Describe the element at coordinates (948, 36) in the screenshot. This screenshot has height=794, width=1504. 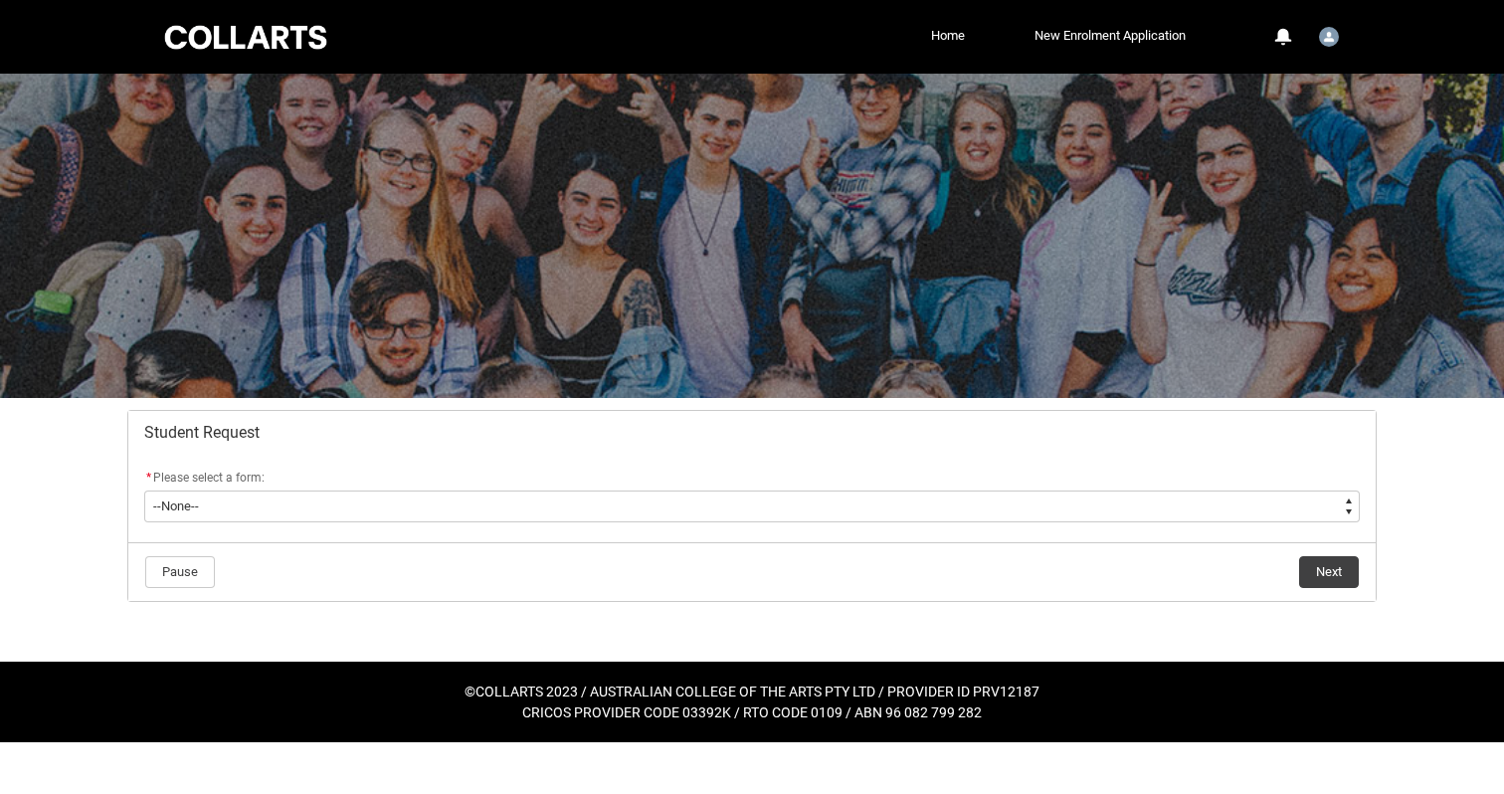
I see `a: Home` at that location.